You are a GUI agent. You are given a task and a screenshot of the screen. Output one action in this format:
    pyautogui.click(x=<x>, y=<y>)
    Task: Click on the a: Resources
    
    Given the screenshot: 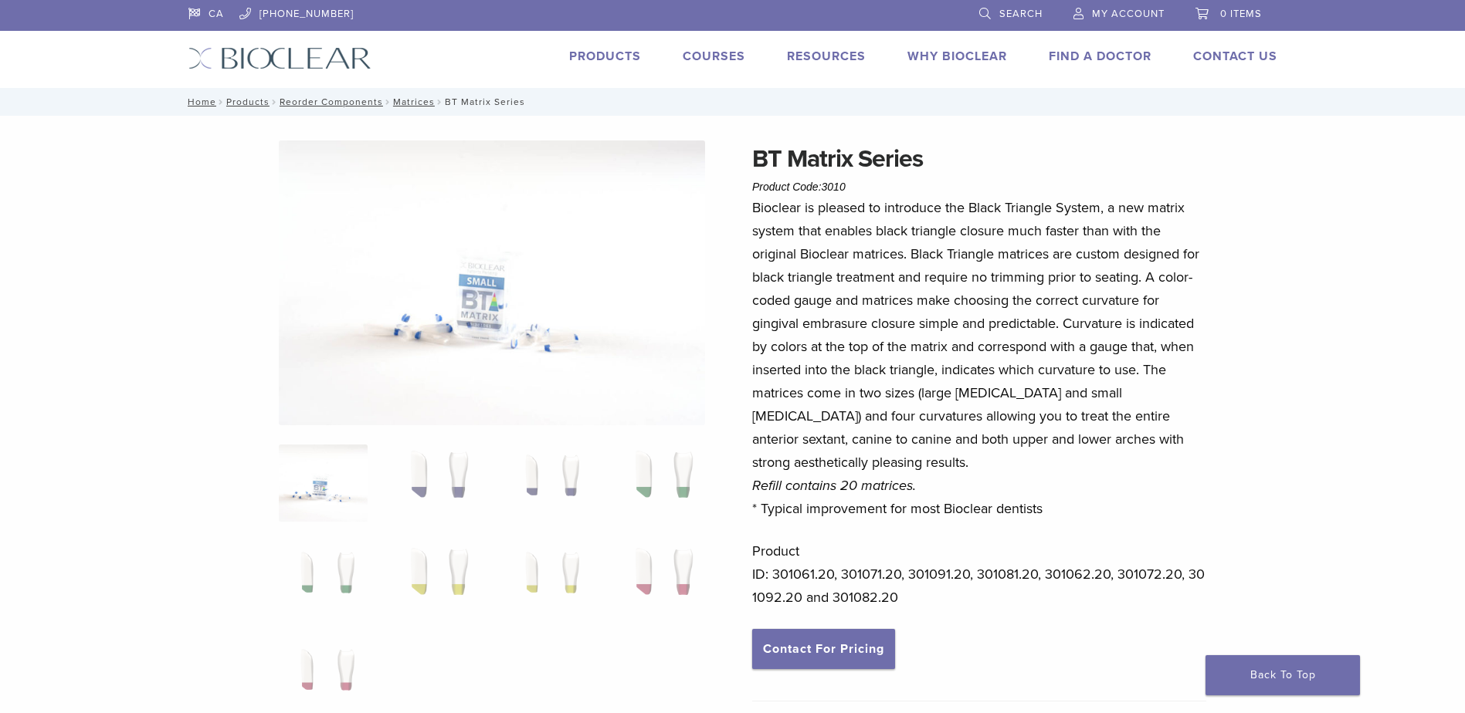 What is the action you would take?
    pyautogui.click(x=826, y=56)
    